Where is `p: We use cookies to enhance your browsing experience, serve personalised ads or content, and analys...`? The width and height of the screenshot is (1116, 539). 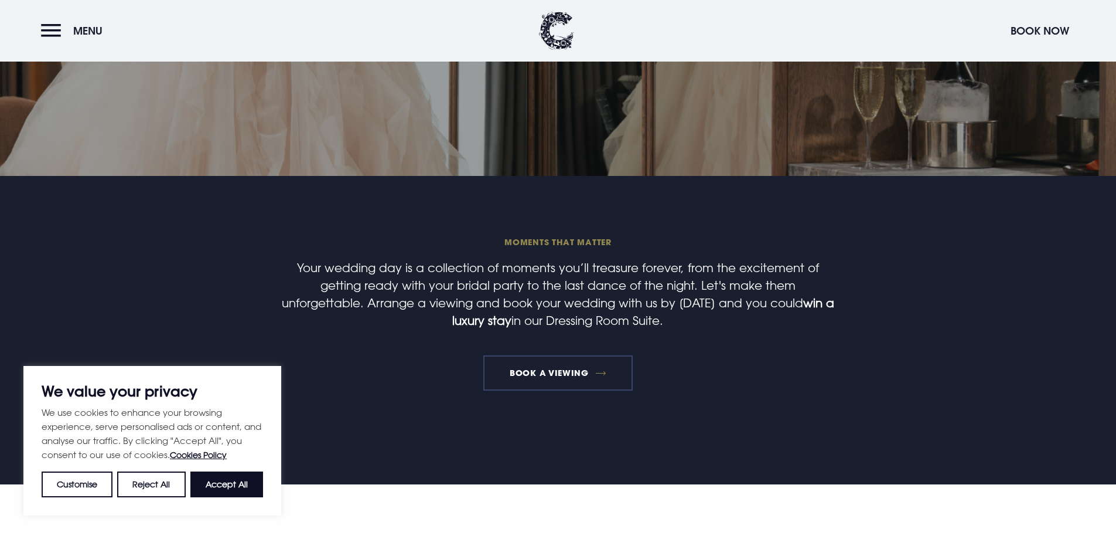
p: We use cookies to enhance your browsing experience, serve personalised ads or content, and analys... is located at coordinates (152, 433).